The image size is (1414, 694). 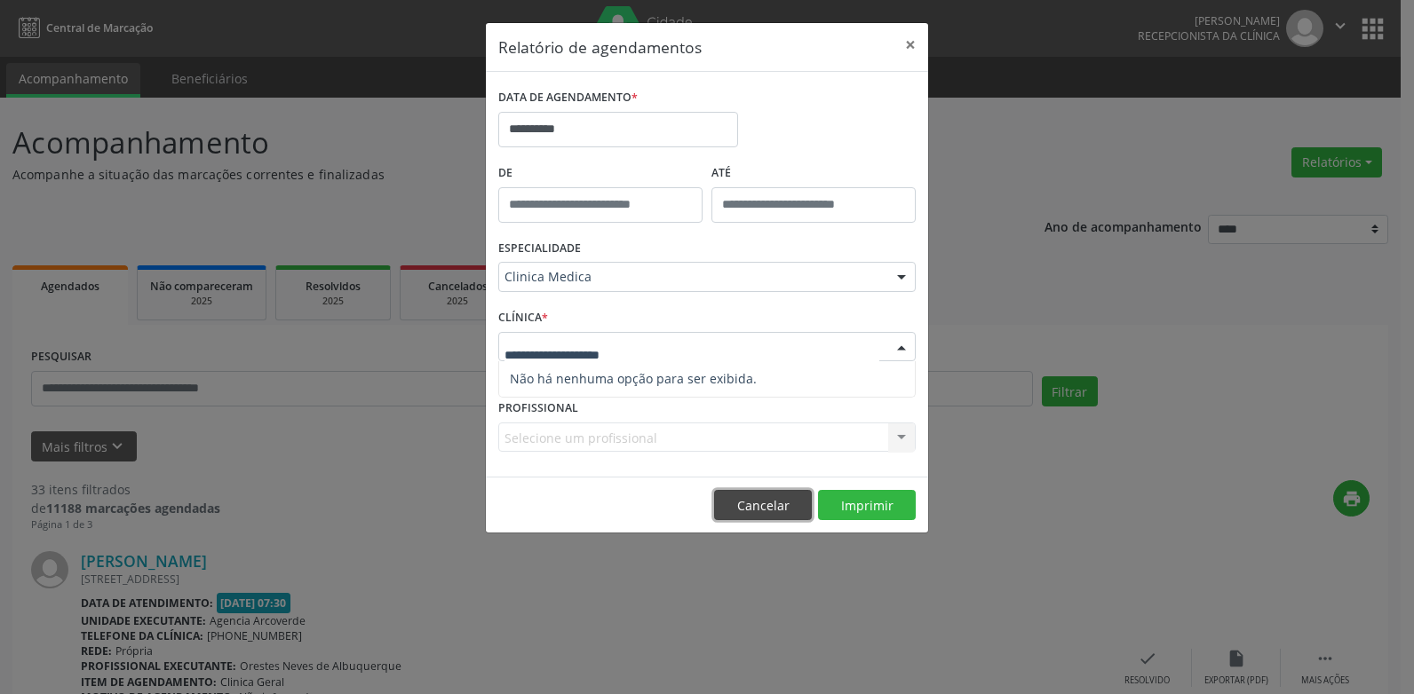 What do you see at coordinates (599, 47) in the screenshot?
I see `h5: Relatório de agendamentos` at bounding box center [599, 47].